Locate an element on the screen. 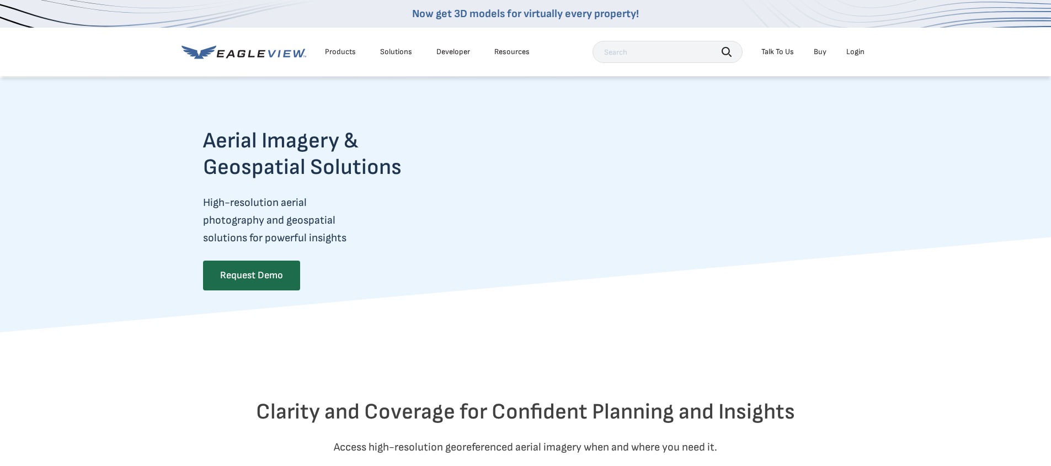 The image size is (1051, 466). div: Login is located at coordinates (856, 52).